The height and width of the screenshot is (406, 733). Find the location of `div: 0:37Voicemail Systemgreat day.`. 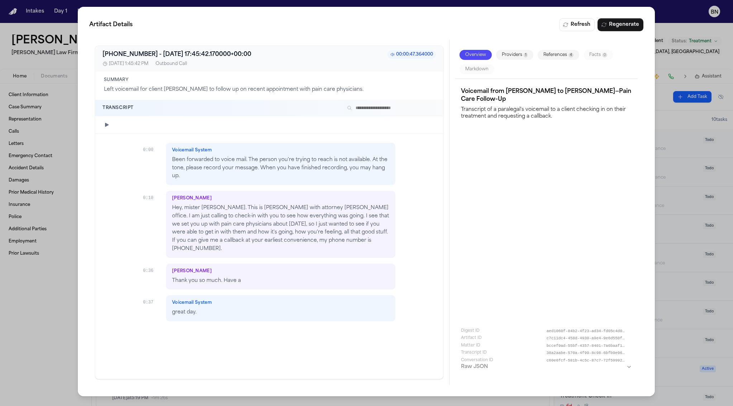

div: 0:37Voicemail Systemgreat day. is located at coordinates (269, 308).